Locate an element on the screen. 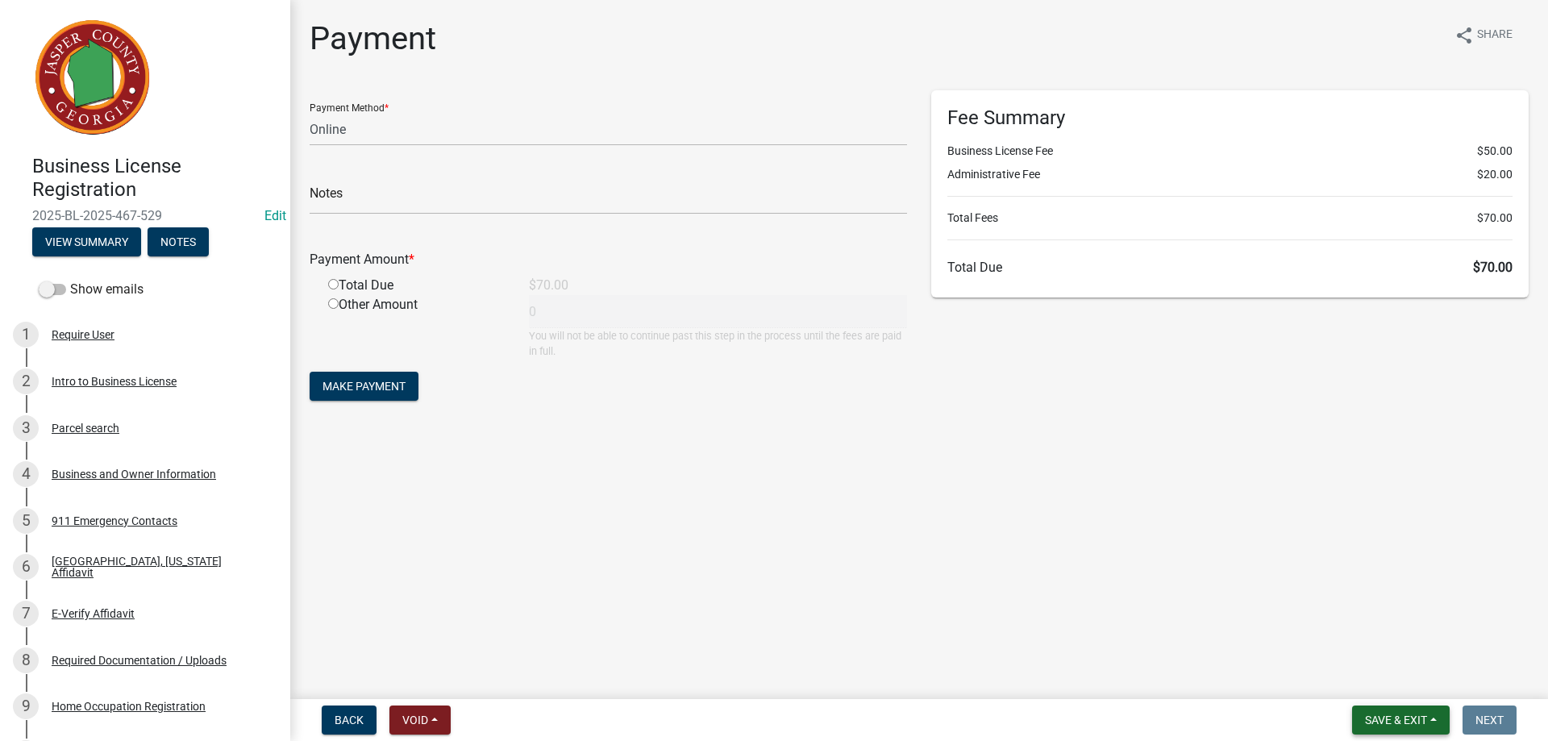  a: Edit is located at coordinates (275, 215).